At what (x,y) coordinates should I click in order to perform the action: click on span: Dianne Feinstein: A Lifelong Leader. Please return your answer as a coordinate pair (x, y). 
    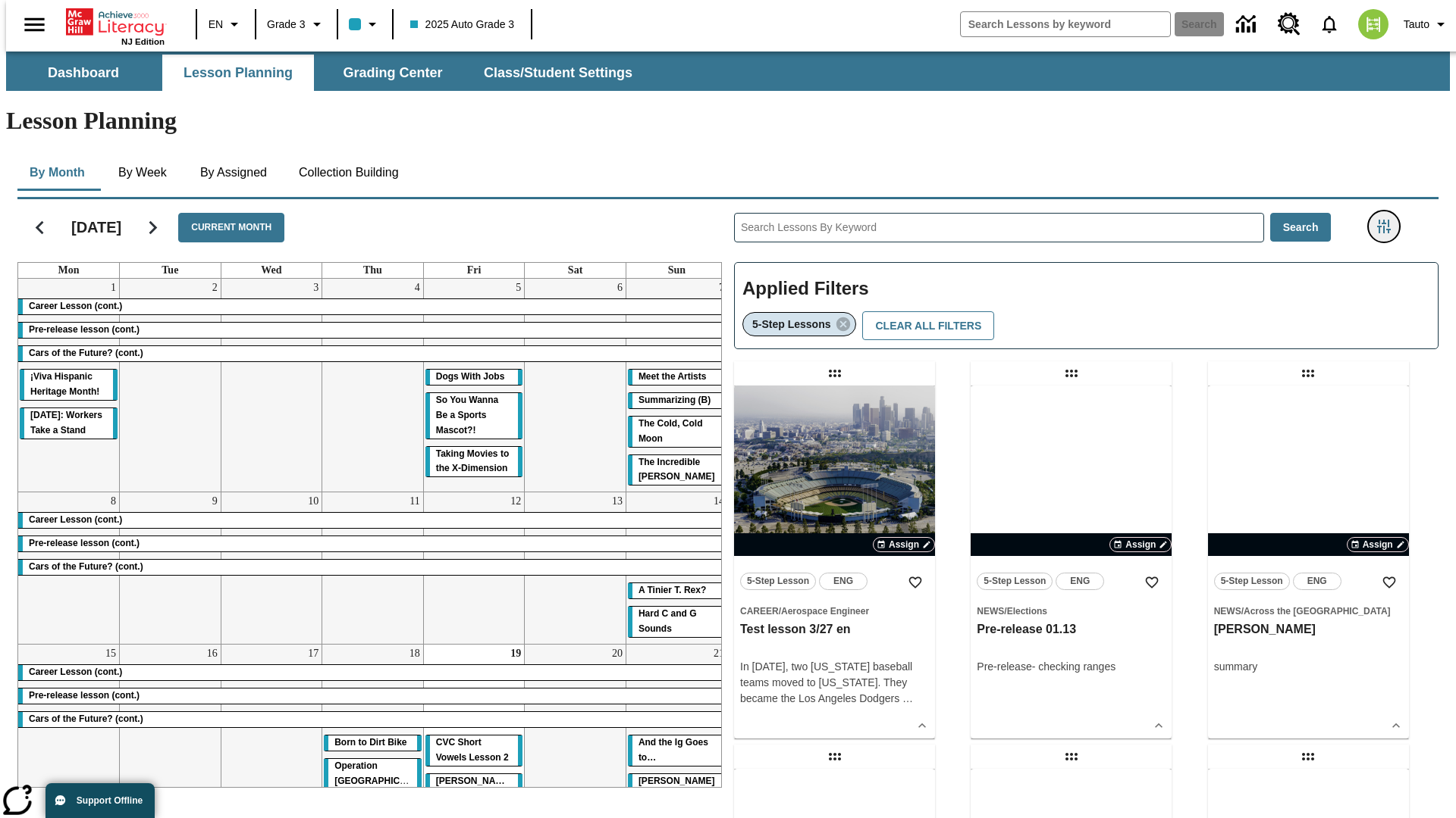
    Looking at the image, I should click on (475, 797).